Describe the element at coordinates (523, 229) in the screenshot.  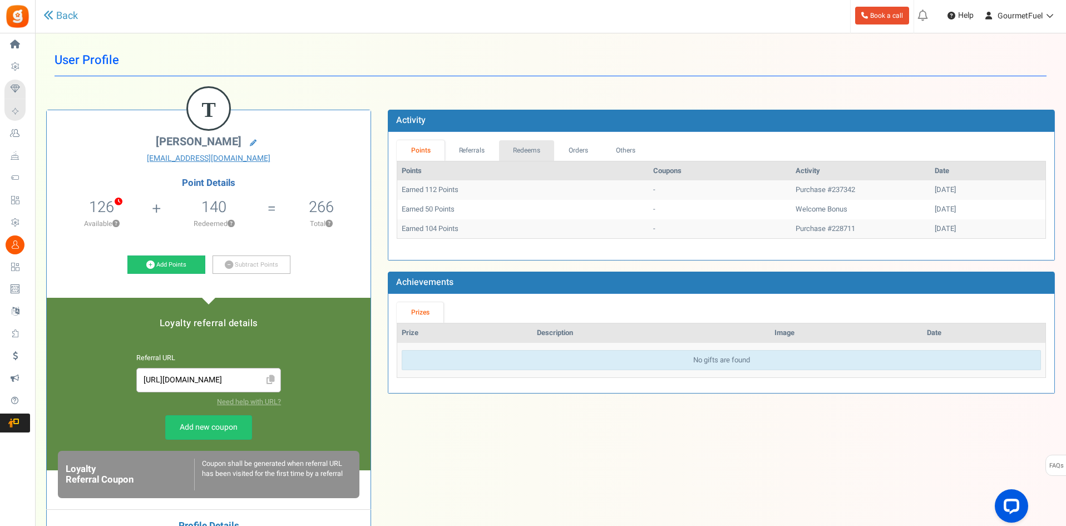
I see `td: Earned 104 Points` at that location.